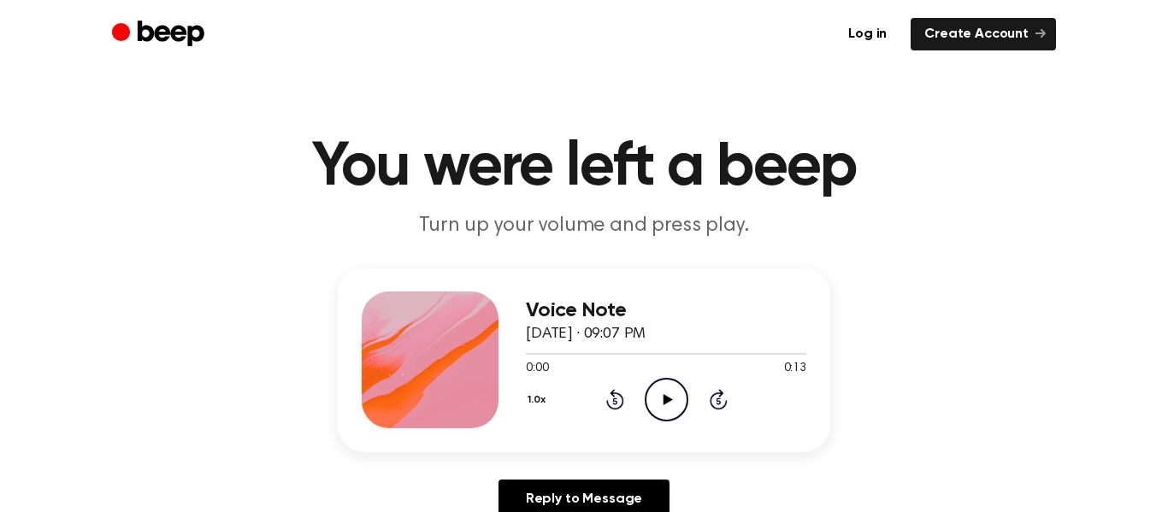 The height and width of the screenshot is (512, 1168). Describe the element at coordinates (539, 400) in the screenshot. I see `button: 1.0x` at that location.